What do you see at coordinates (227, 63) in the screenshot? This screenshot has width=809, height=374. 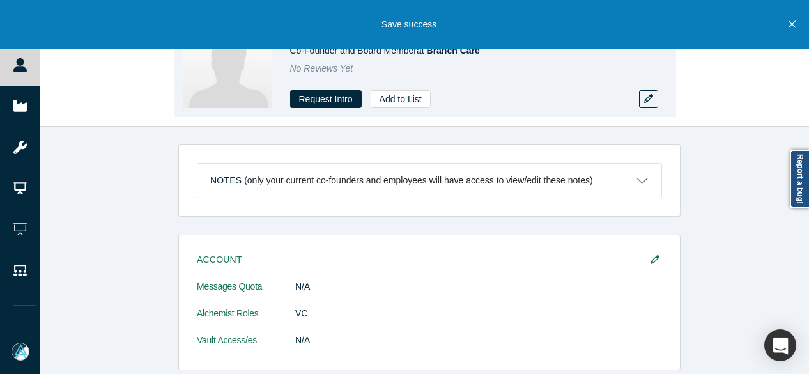 I see `img: Wendy Tsu's Profile Image` at bounding box center [227, 63].